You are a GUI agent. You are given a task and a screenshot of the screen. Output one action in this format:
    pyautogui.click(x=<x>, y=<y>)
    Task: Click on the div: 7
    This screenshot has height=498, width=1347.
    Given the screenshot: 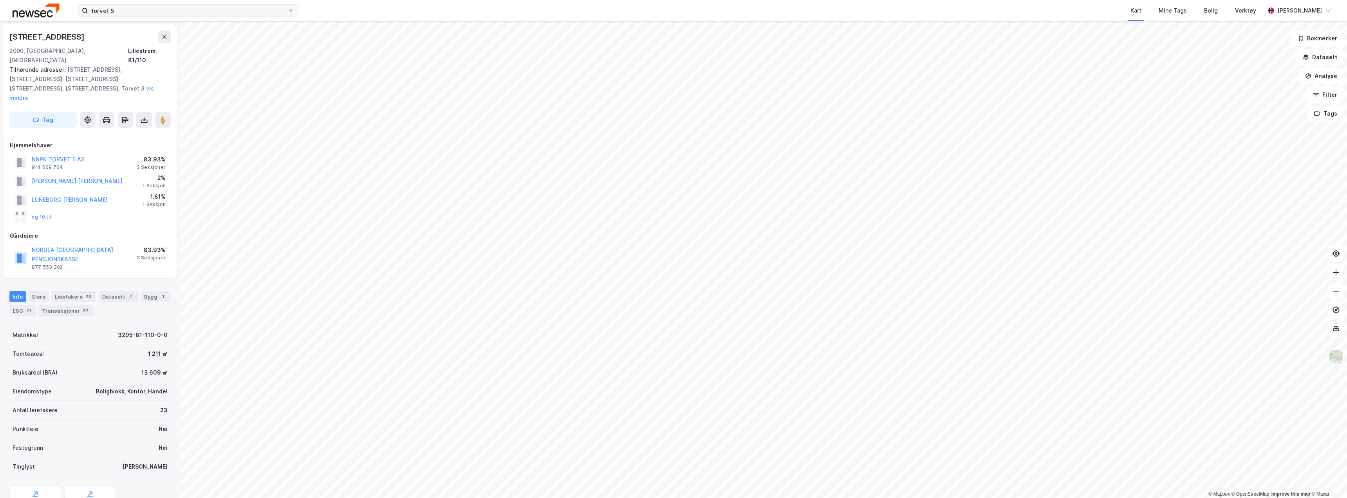 What is the action you would take?
    pyautogui.click(x=131, y=296)
    